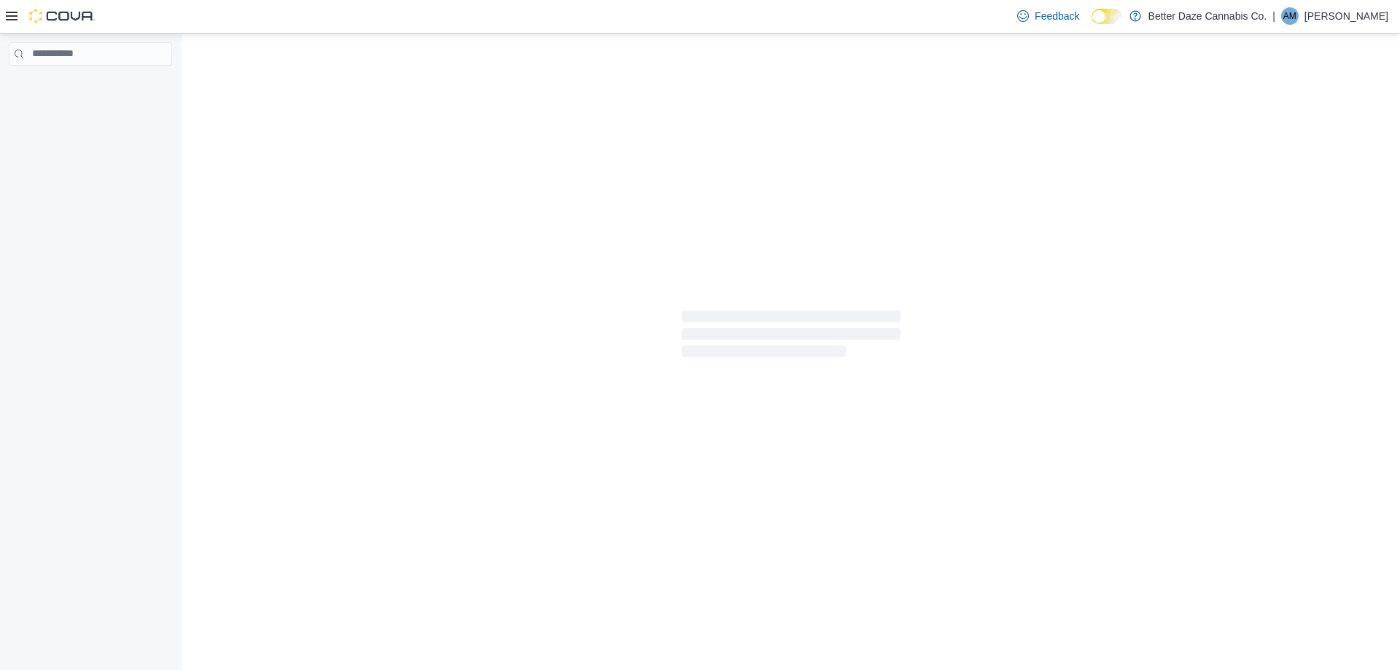 Image resolution: width=1400 pixels, height=670 pixels. Describe the element at coordinates (62, 16) in the screenshot. I see `img: Cova` at that location.